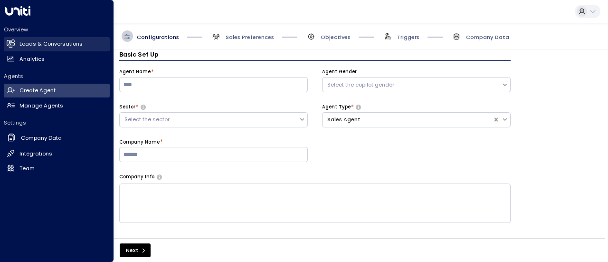 The height and width of the screenshot is (262, 608). I want to click on label: Agent Type, so click(336, 107).